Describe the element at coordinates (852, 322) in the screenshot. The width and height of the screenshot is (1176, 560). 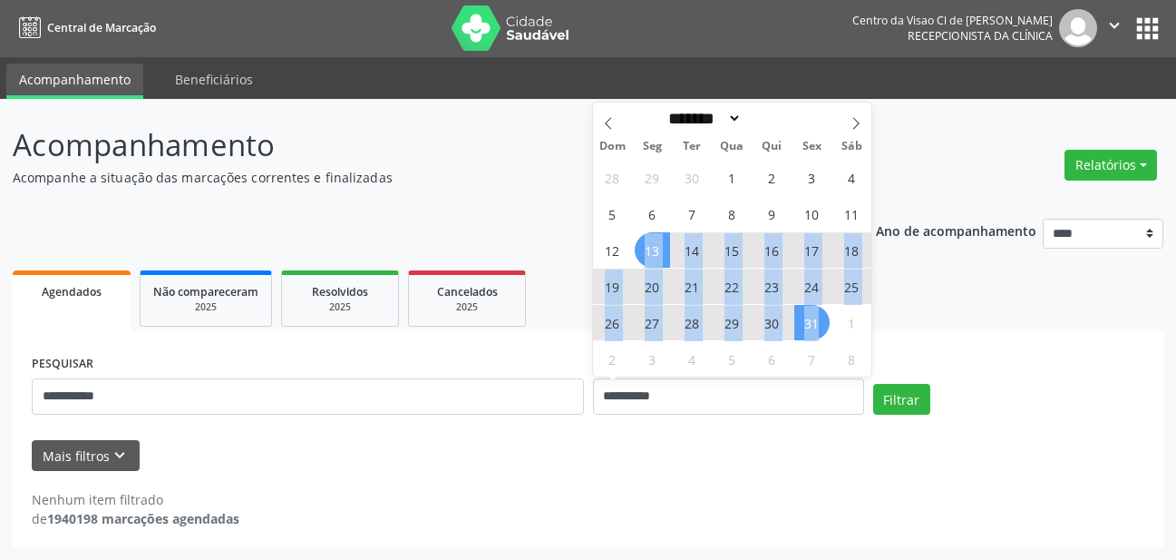
I see `span: Novembro 1, 2025` at that location.